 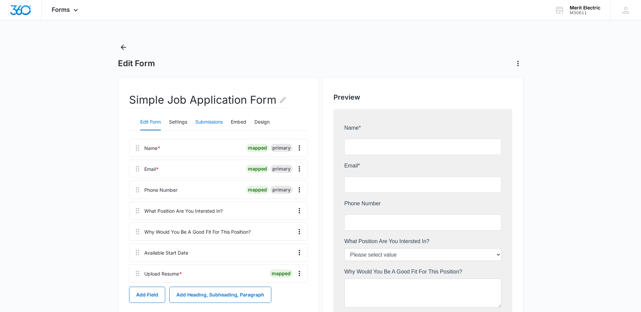 What do you see at coordinates (239, 122) in the screenshot?
I see `button: Embed` at bounding box center [239, 122].